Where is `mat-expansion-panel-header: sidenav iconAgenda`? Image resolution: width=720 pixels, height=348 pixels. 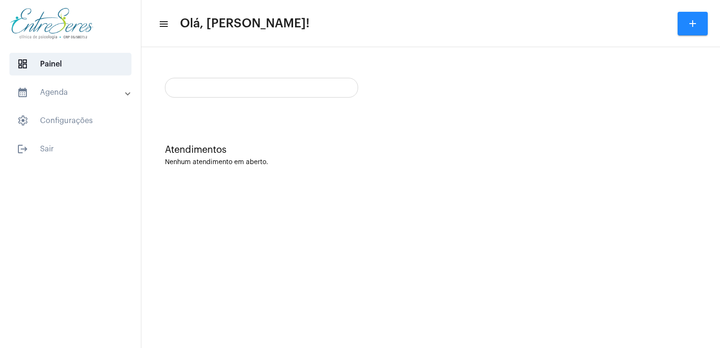
mat-expansion-panel-header: sidenav iconAgenda is located at coordinates (73, 92).